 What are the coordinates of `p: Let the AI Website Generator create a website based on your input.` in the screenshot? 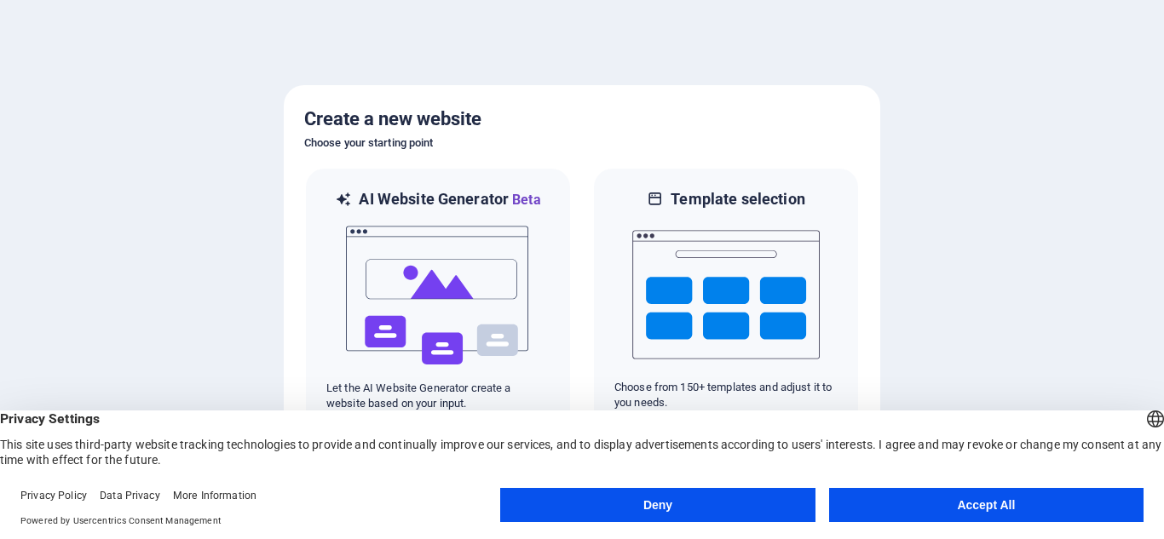 It's located at (438, 396).